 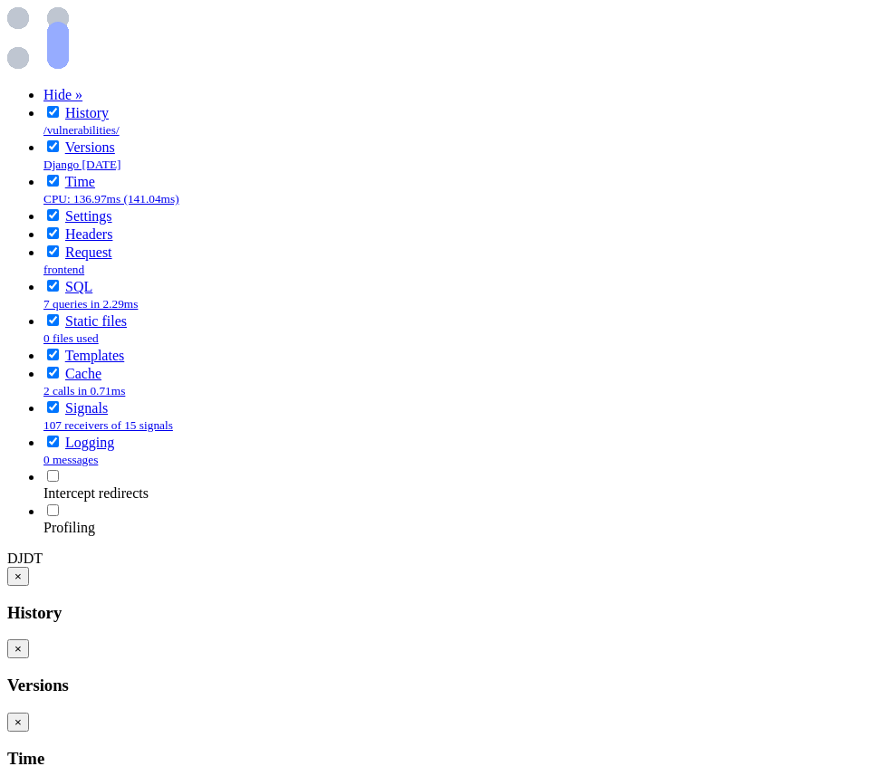 What do you see at coordinates (78, 260) in the screenshot?
I see `a: Requestfrontend` at bounding box center [78, 260].